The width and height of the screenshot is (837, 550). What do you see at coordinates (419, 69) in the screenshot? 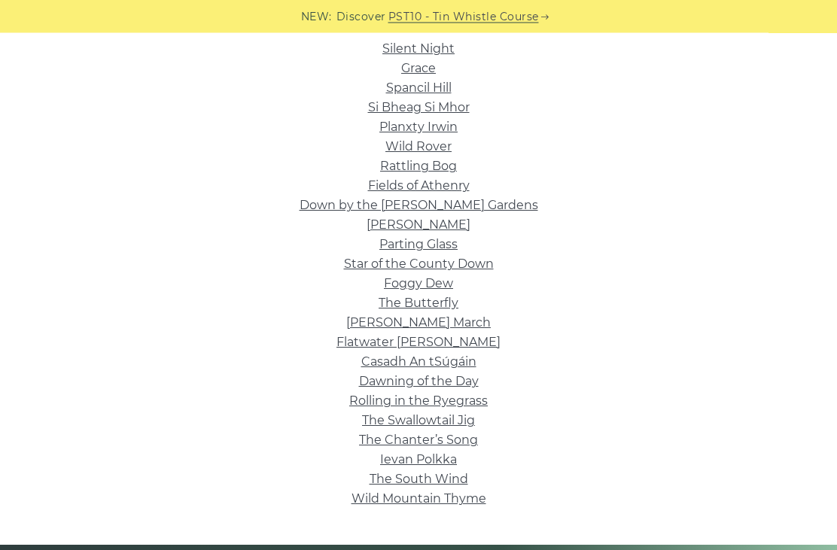
I see `a: Grace` at bounding box center [419, 69].